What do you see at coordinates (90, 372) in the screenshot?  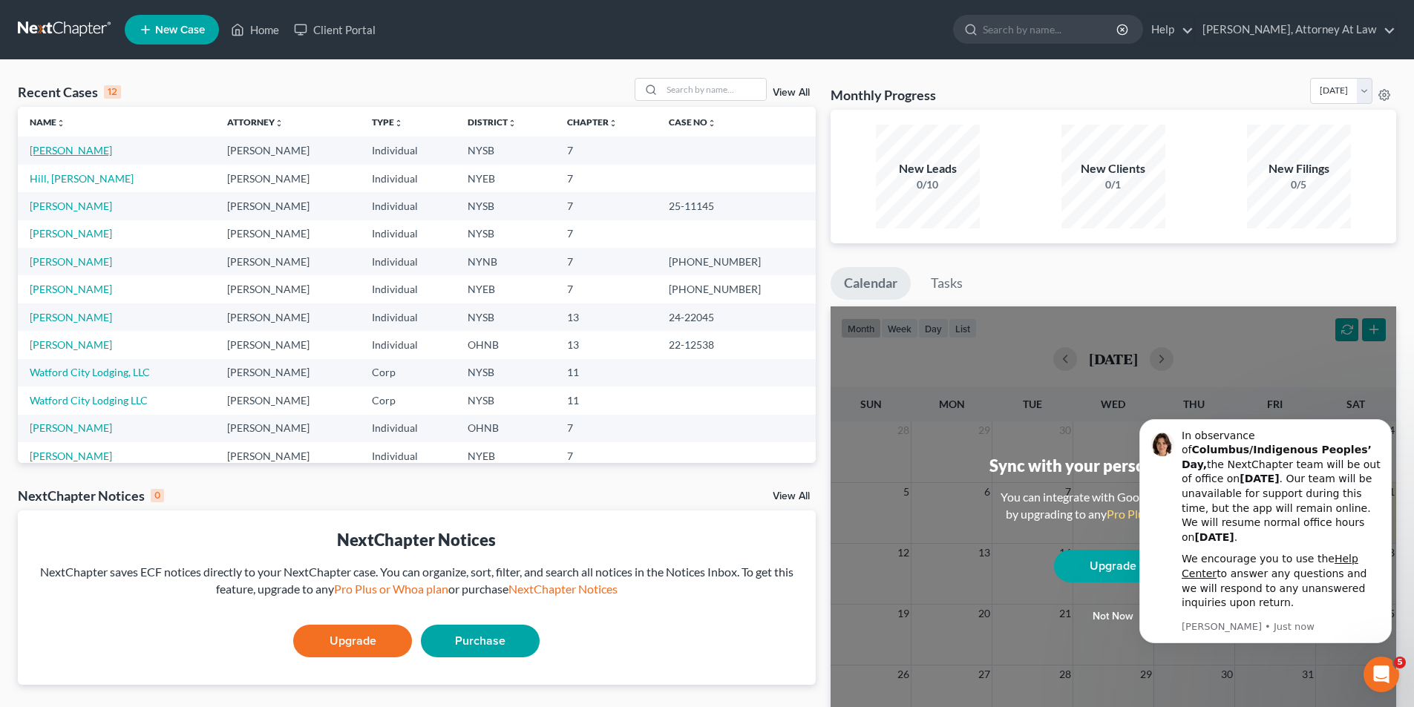 I see `a: Watford City Lodging, LLC` at bounding box center [90, 372].